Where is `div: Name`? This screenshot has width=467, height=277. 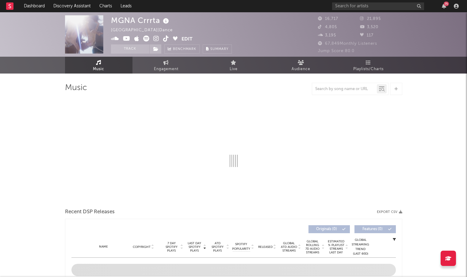 div: Name is located at coordinates (104, 247).